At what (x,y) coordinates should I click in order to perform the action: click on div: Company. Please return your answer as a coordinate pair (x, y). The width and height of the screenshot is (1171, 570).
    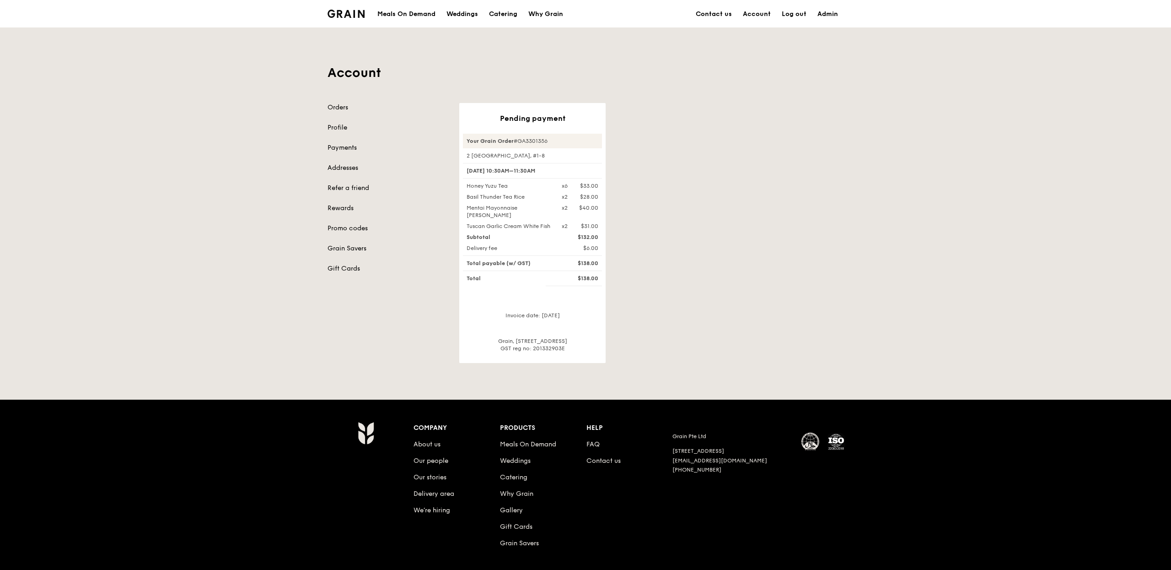
    Looking at the image, I should click on (457, 428).